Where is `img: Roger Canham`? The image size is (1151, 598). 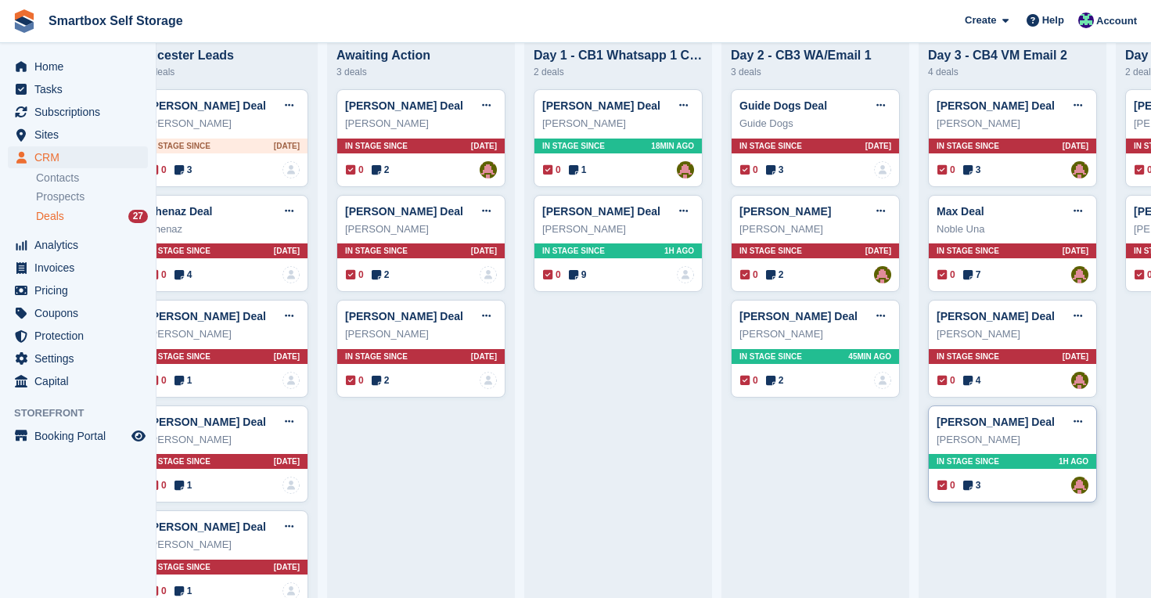 img: Roger Canham is located at coordinates (1086, 20).